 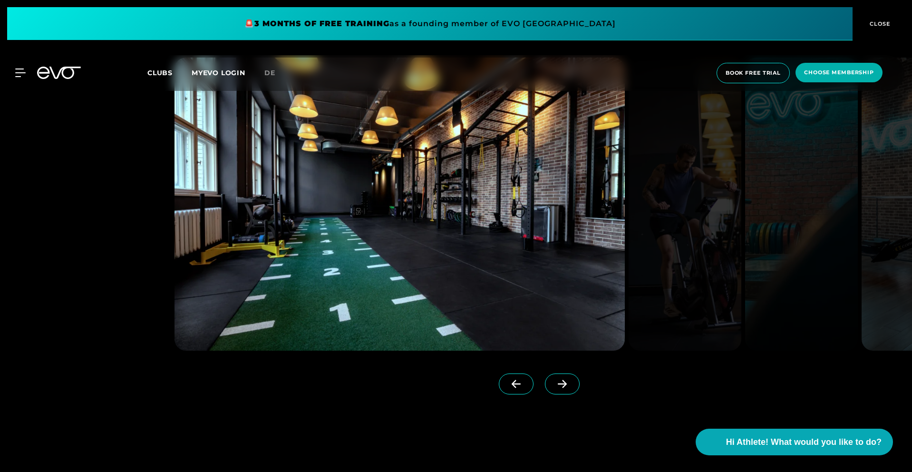 What do you see at coordinates (753, 73) in the screenshot?
I see `a: book free trial` at bounding box center [753, 73].